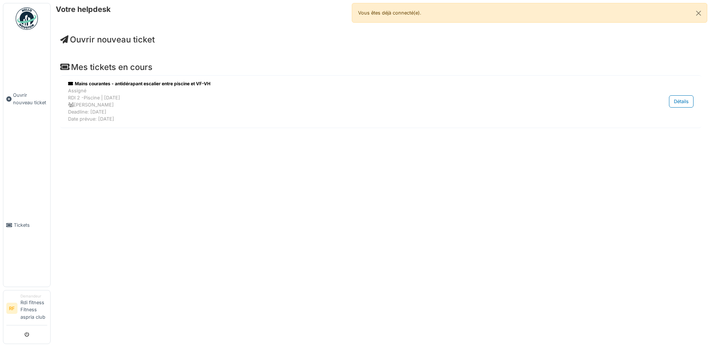 This screenshot has width=711, height=347. What do you see at coordinates (83, 9) in the screenshot?
I see `h6: Votre helpdesk` at bounding box center [83, 9].